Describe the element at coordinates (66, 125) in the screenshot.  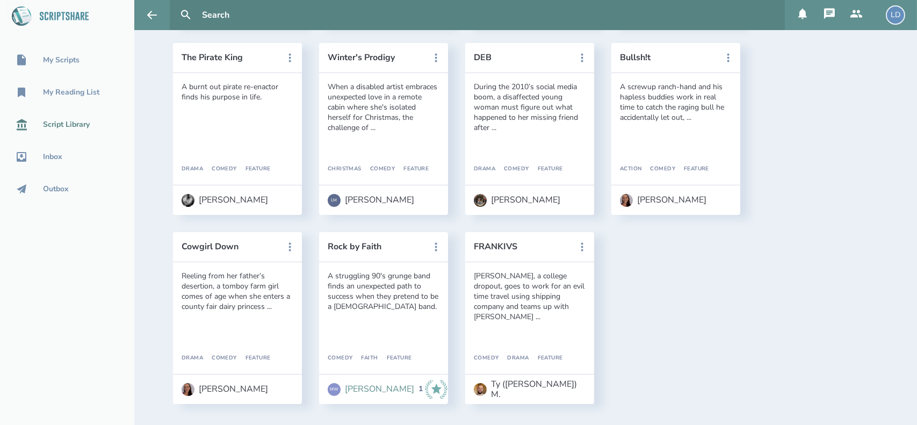
I see `div: Script Library` at that location.